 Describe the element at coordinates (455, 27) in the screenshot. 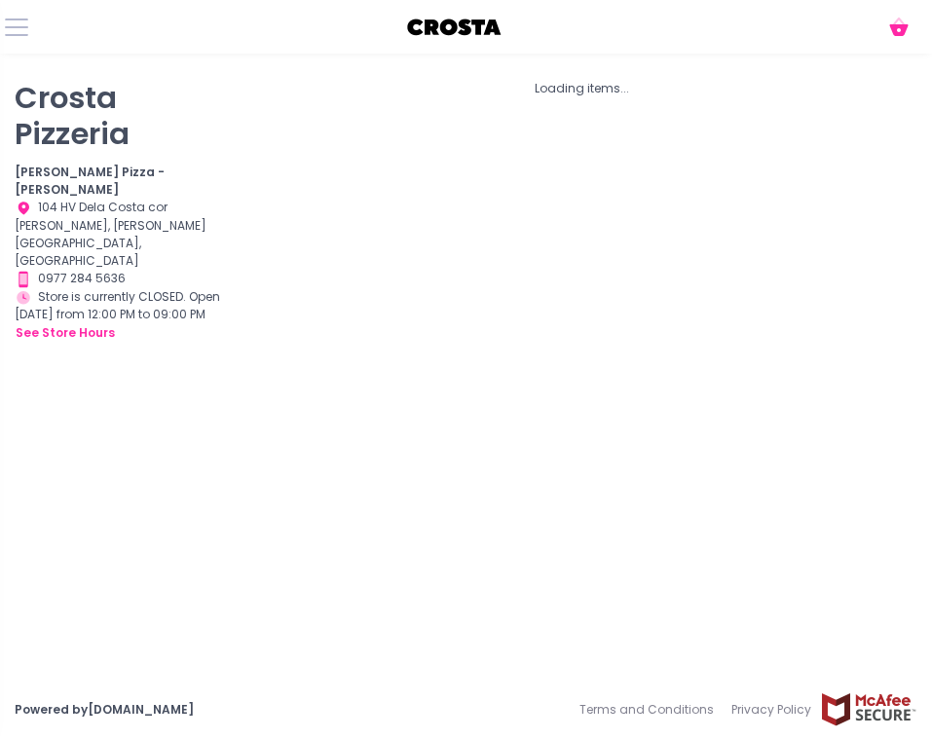

I see `img: logo` at that location.